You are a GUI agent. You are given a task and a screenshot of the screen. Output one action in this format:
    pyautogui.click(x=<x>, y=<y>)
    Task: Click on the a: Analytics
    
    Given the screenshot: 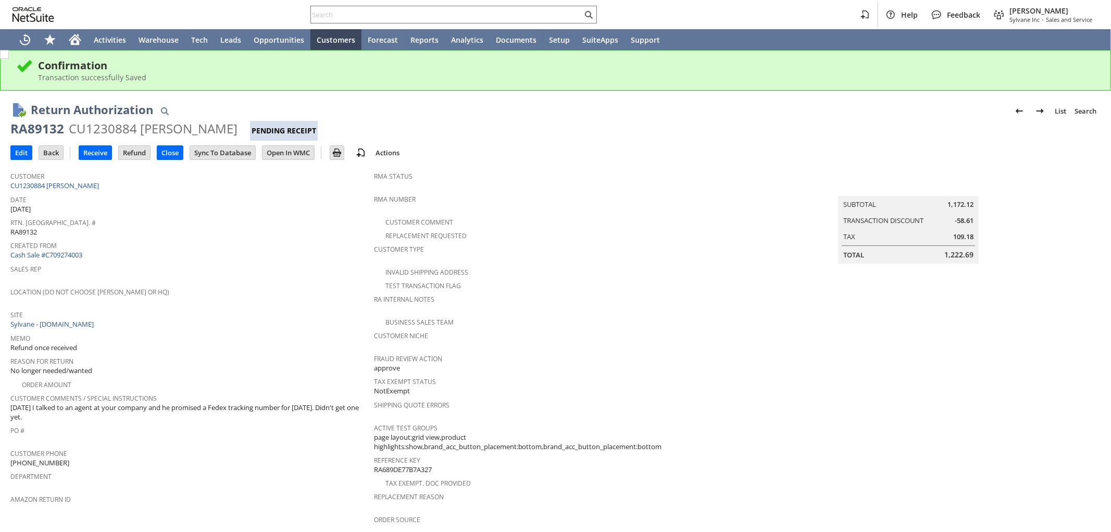 What is the action you would take?
    pyautogui.click(x=467, y=40)
    